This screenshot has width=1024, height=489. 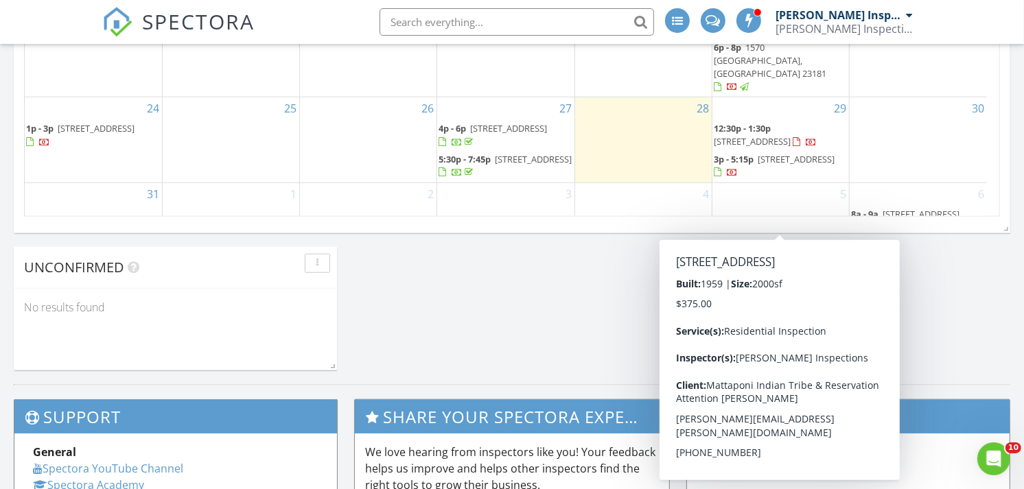 I want to click on a: SPECTORA, so click(x=178, y=33).